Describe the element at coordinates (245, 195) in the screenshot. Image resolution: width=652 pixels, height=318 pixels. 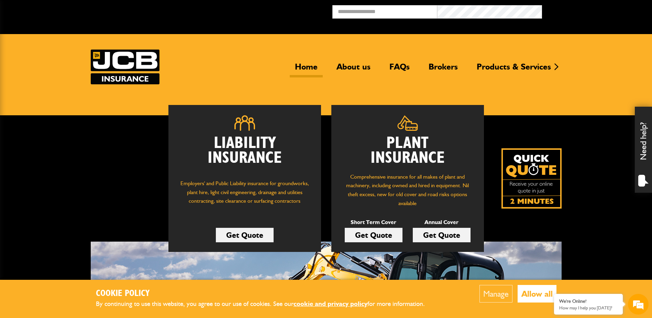
I see `p: Employers' and Public Liability insurance for groundworks, plant hire, light civil engineering, d...` at that location.